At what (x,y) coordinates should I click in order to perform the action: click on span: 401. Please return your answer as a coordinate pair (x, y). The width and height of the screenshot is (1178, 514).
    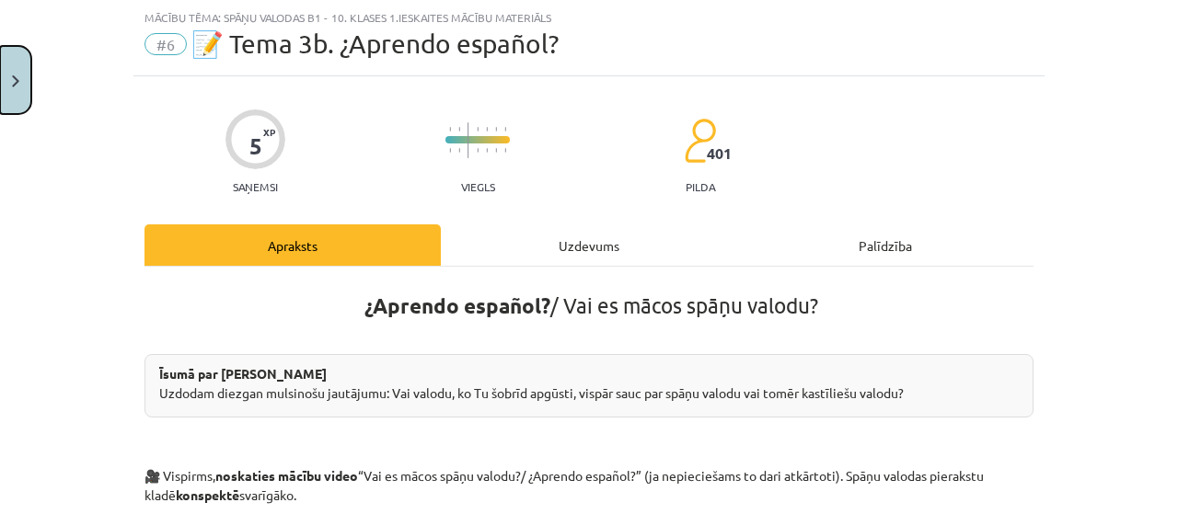
    Looking at the image, I should click on (719, 154).